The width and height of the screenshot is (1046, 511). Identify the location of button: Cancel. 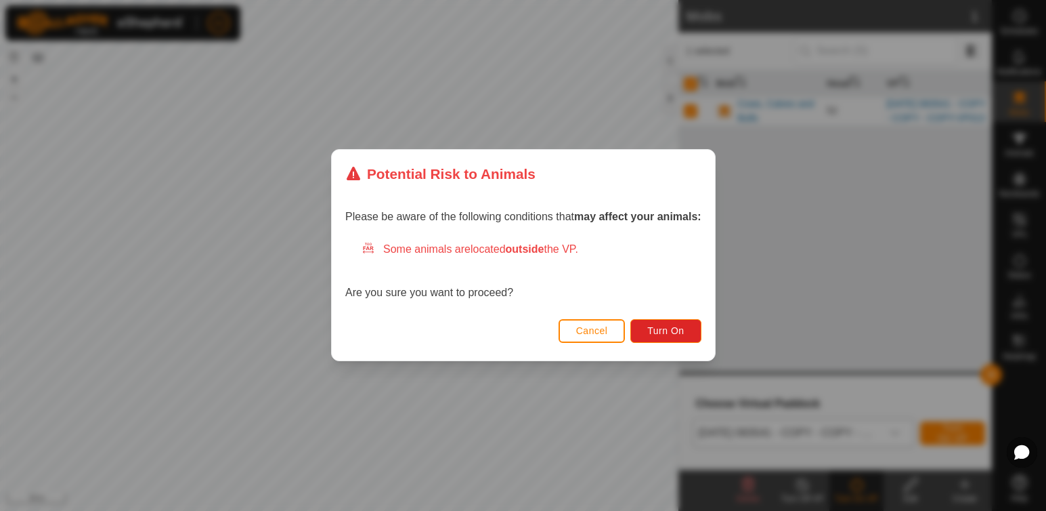
(591, 331).